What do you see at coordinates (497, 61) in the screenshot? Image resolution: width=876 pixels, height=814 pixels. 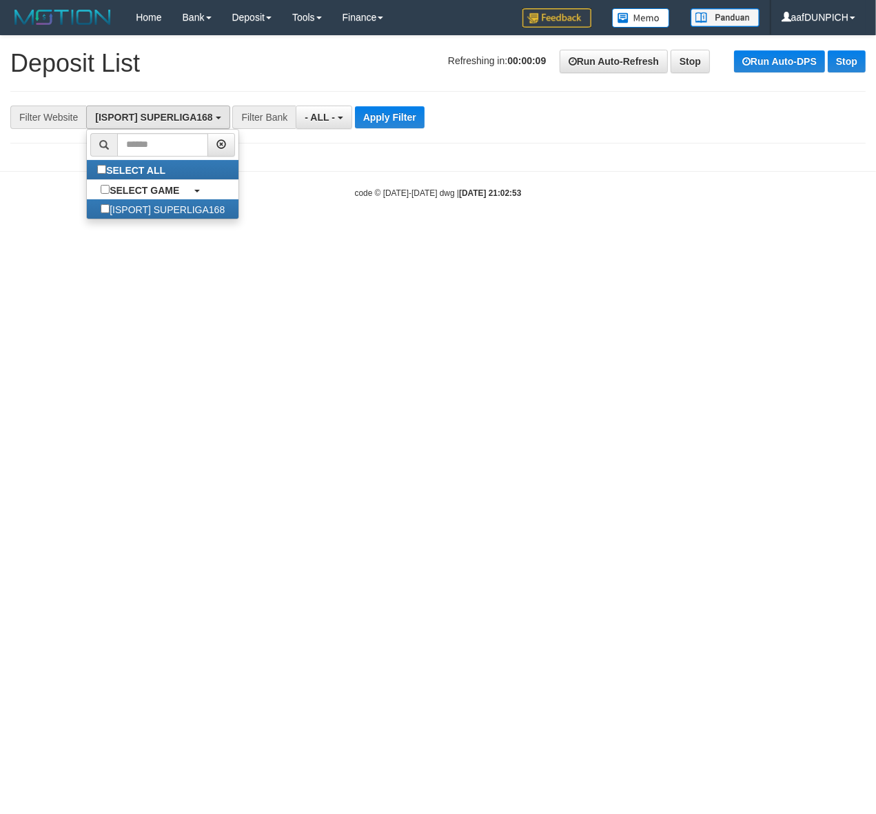 I see `span: Refreshing in:` at bounding box center [497, 61].